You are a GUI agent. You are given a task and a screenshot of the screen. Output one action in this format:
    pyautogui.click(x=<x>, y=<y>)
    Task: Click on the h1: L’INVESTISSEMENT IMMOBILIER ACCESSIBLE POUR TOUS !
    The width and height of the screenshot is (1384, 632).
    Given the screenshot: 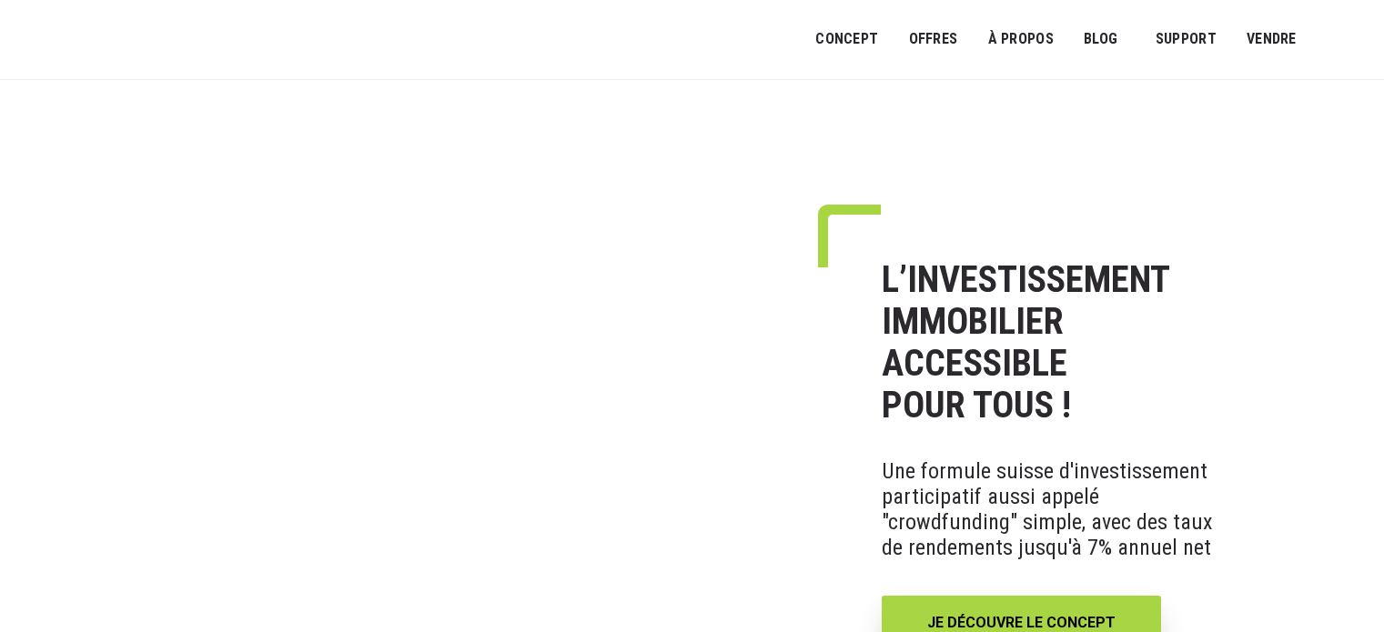 What is the action you would take?
    pyautogui.click(x=1049, y=343)
    